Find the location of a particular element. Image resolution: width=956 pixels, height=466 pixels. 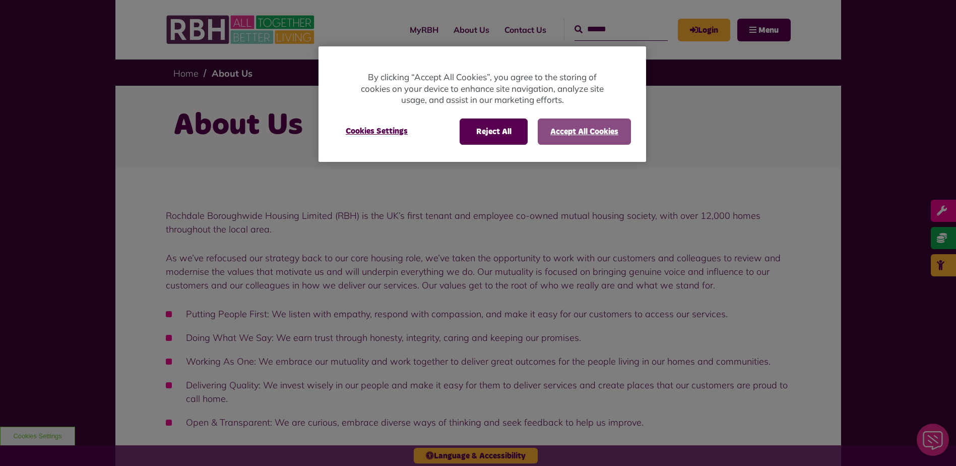

p: By clicking “Accept All Cookies”, you agree to the storing of cookies on your device to enhance s... is located at coordinates (482, 89).